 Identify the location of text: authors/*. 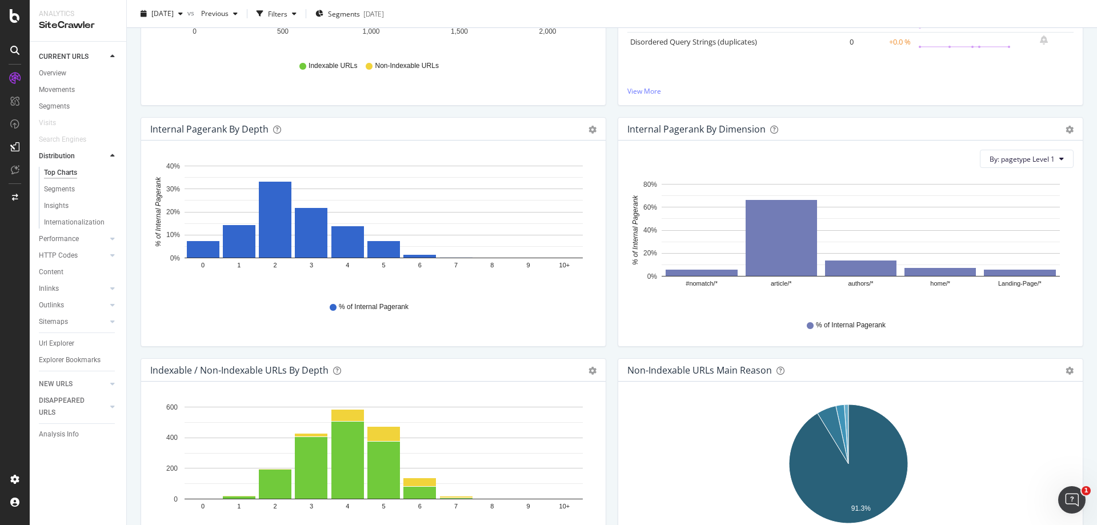
(860, 284).